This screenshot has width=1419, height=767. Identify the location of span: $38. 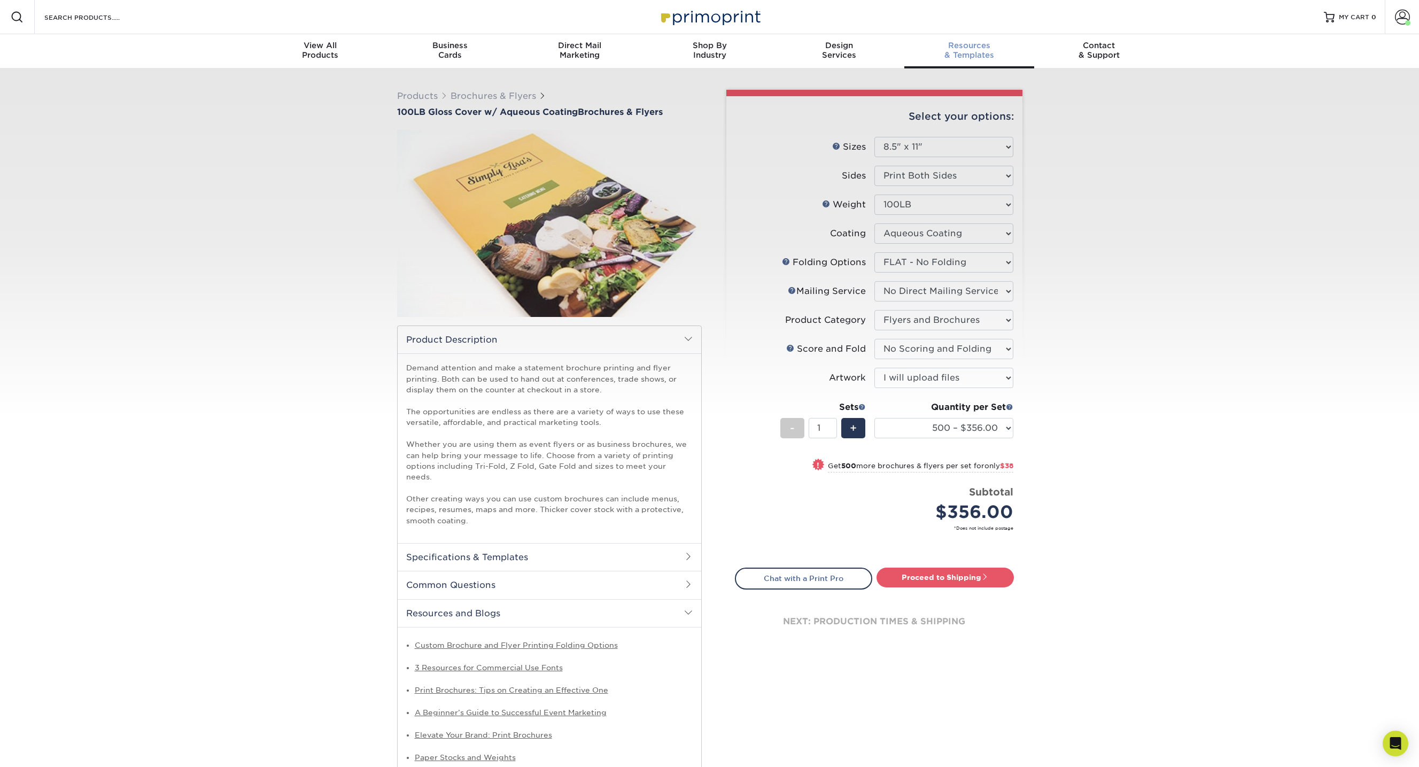
(1006, 465).